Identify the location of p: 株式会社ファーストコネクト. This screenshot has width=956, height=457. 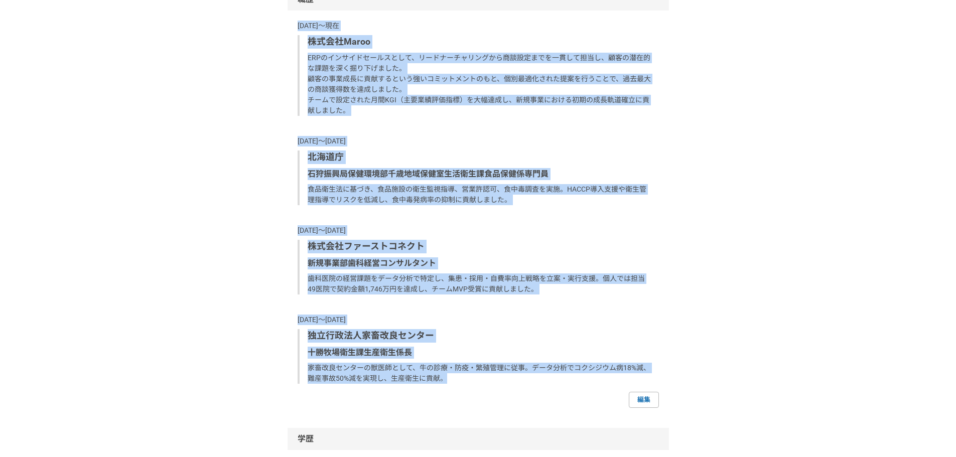
(479, 246).